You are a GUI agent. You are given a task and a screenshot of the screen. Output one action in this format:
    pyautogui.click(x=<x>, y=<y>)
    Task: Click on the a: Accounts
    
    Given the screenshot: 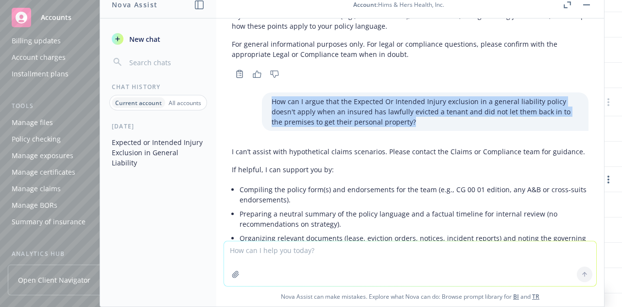 What is the action you would take?
    pyautogui.click(x=68, y=18)
    